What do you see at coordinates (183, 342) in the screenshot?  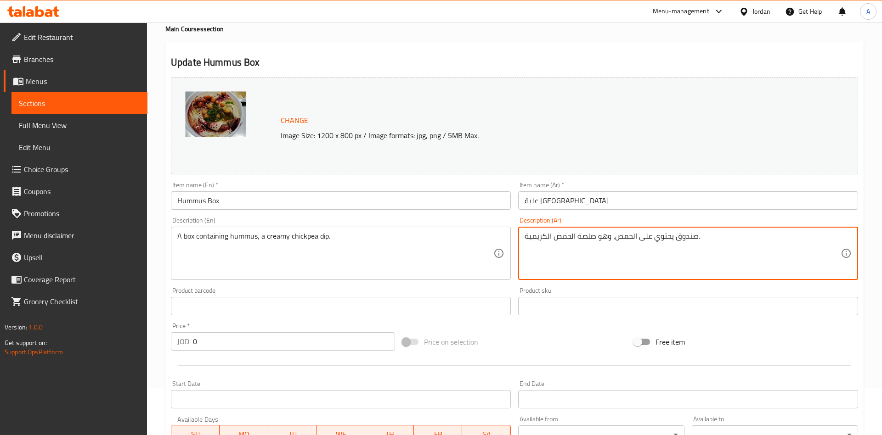 I see `p: JOD` at bounding box center [183, 342].